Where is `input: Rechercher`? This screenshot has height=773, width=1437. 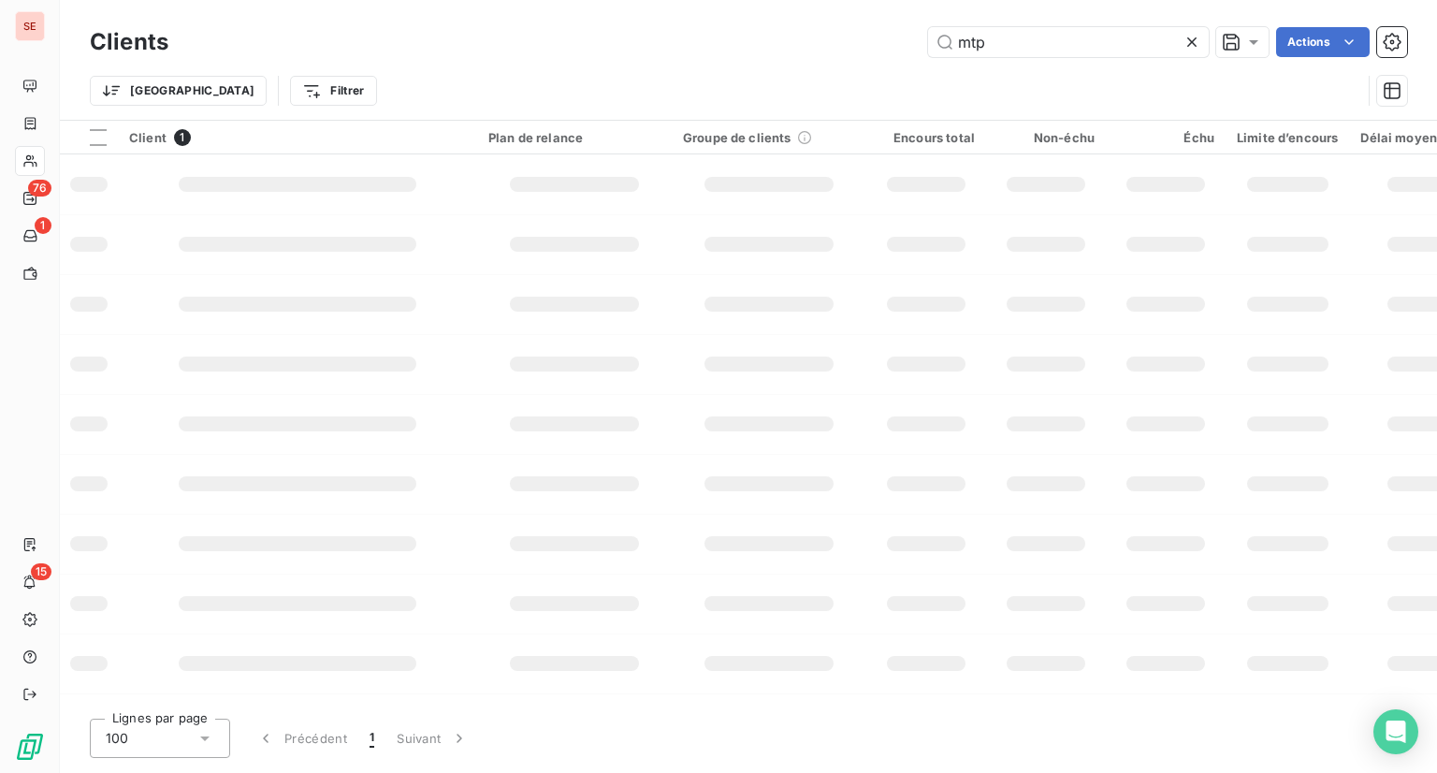
input: Rechercher is located at coordinates (1069, 42).